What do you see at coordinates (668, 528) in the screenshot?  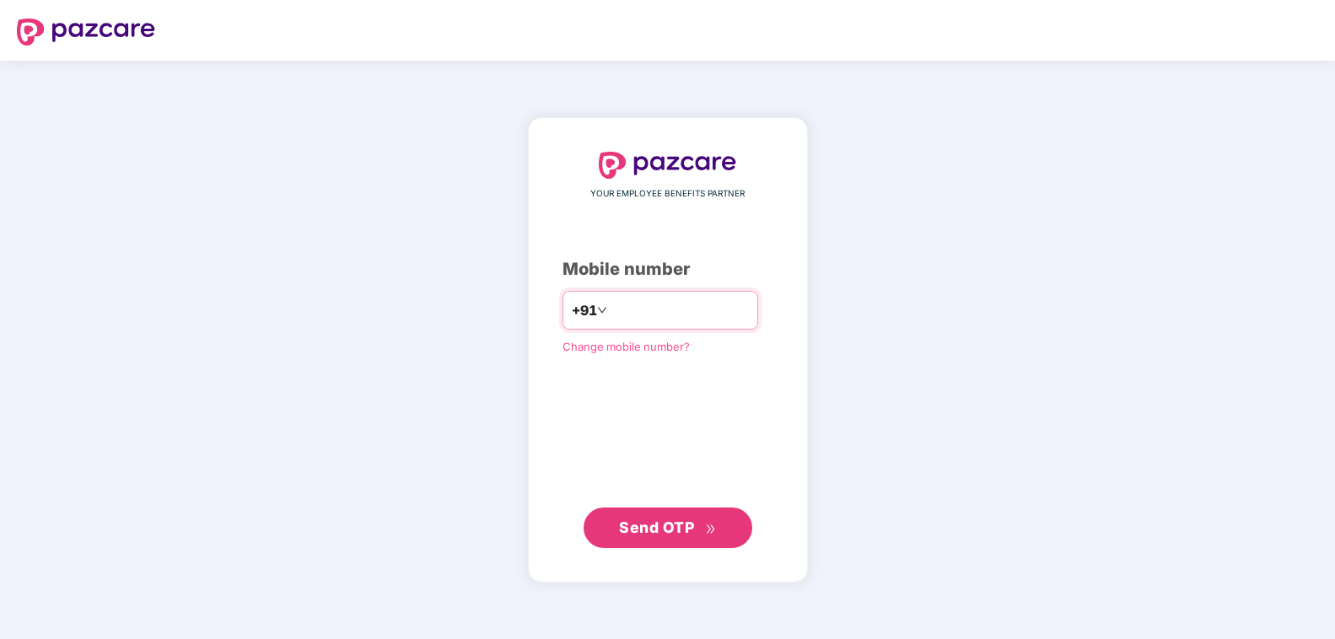 I see `button: Send OTPdouble-right` at bounding box center [668, 528].